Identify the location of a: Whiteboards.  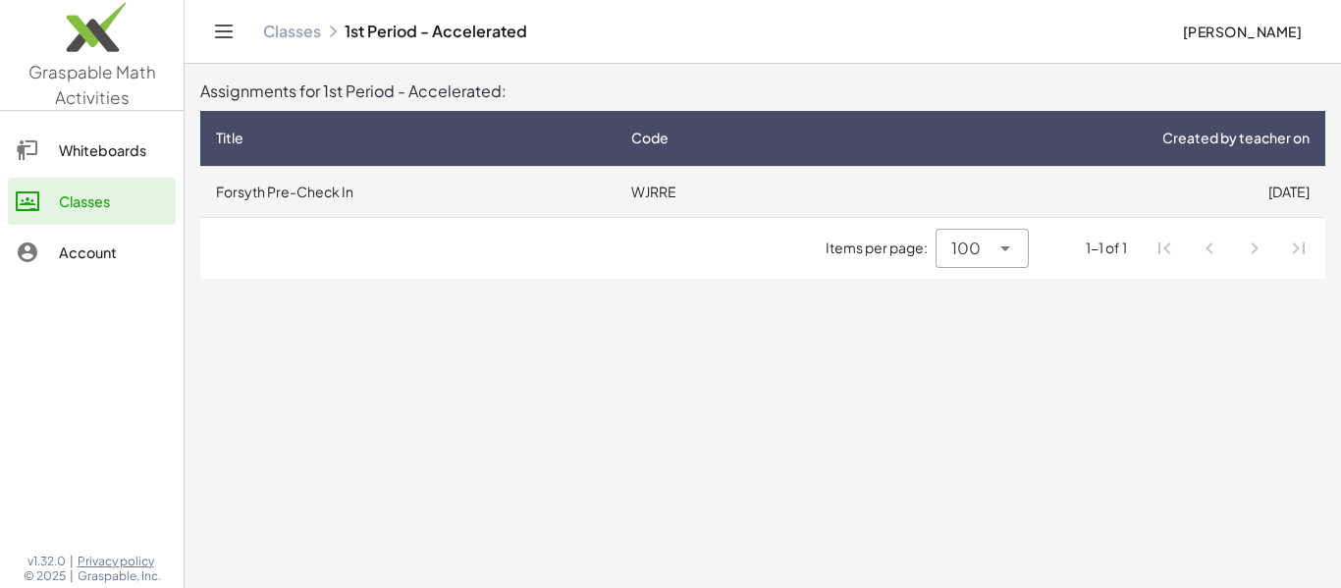
(91, 150).